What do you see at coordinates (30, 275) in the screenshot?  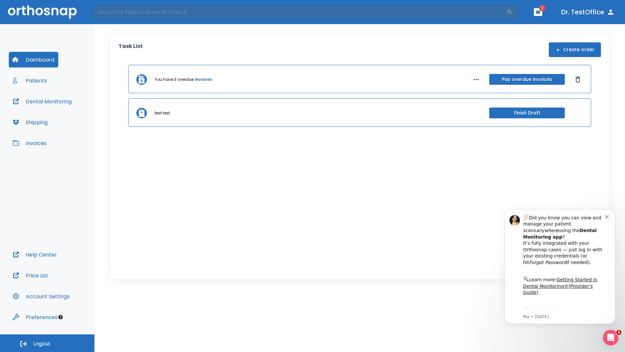 I see `button: Price List` at bounding box center [30, 275].